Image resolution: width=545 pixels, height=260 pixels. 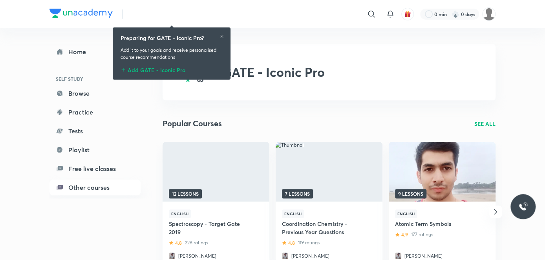 What do you see at coordinates (185, 194) in the screenshot?
I see `span: 12 lessons` at bounding box center [185, 194].